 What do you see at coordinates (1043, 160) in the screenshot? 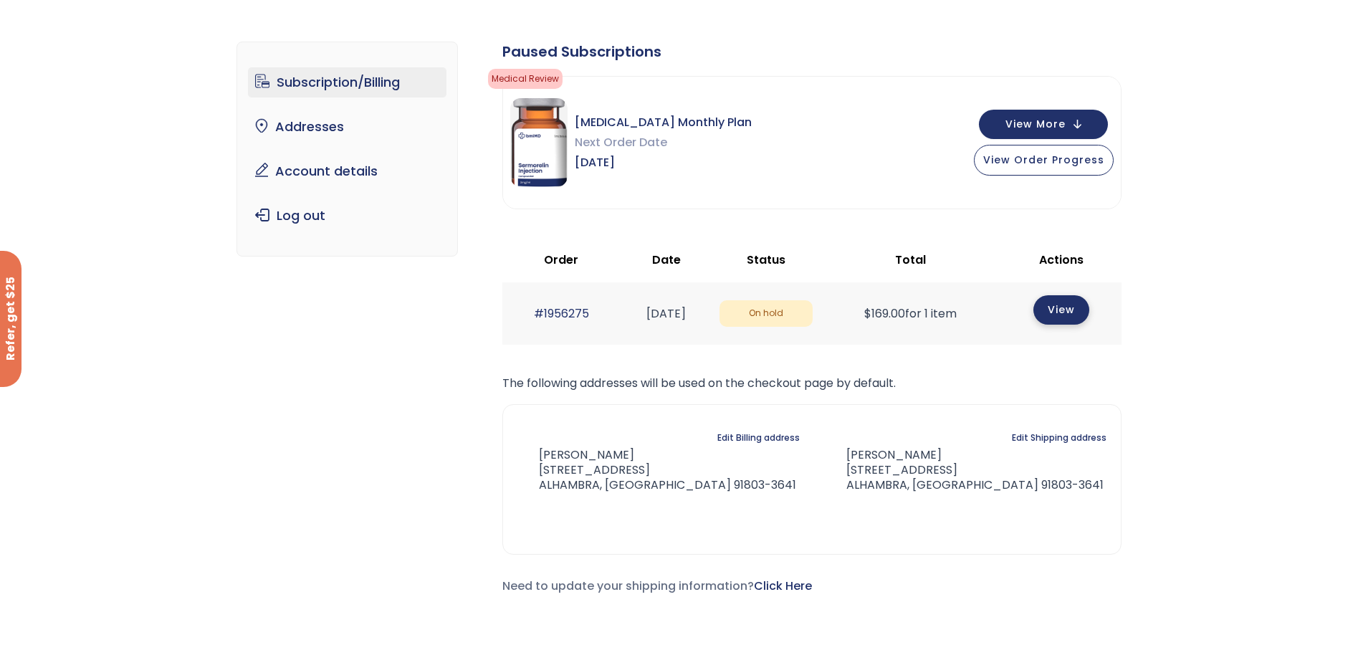
I see `span: View Order Progress` at bounding box center [1043, 160].